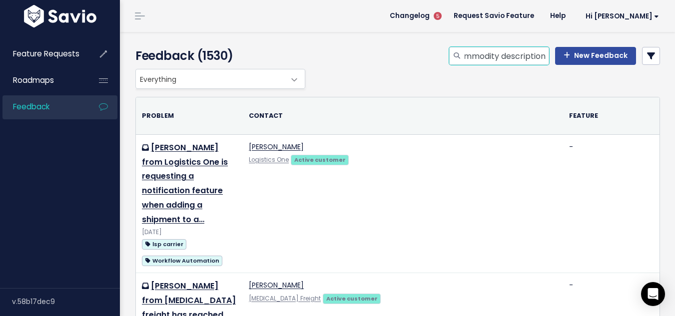 Image resolution: width=675 pixels, height=316 pixels. What do you see at coordinates (218, 56) in the screenshot?
I see `h4: Feedback (1530)` at bounding box center [218, 56].